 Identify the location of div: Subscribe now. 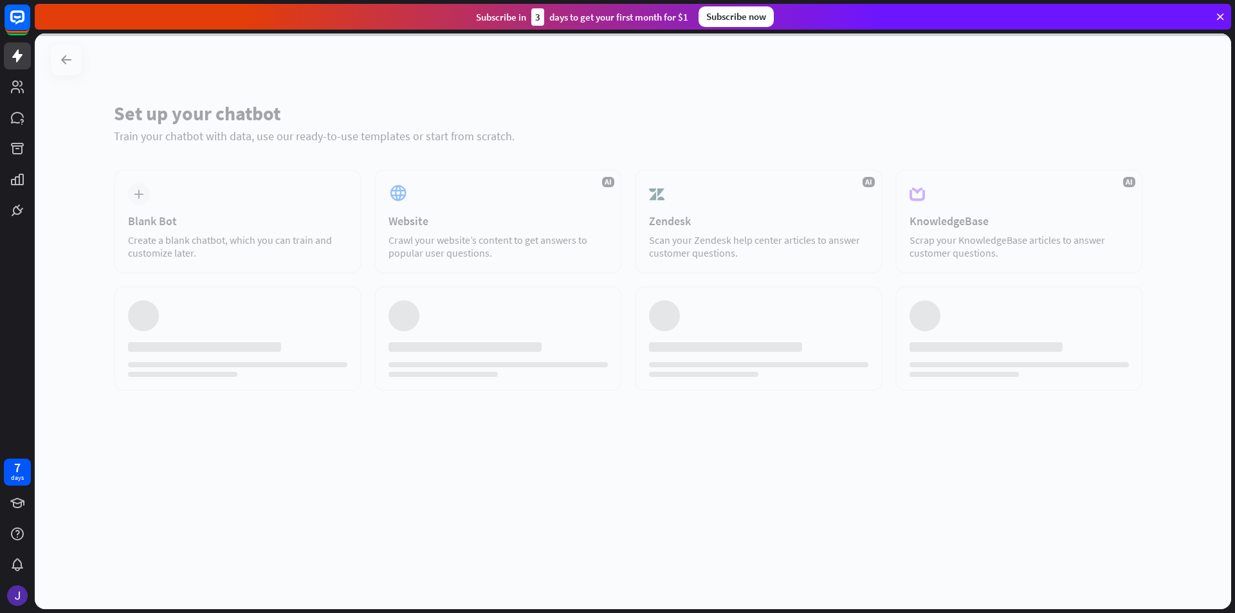
(736, 17).